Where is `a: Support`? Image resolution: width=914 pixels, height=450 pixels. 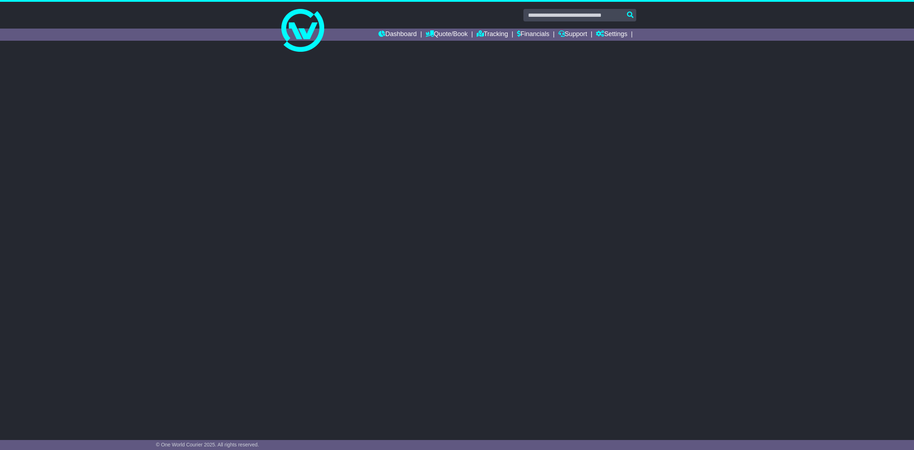 a: Support is located at coordinates (573, 35).